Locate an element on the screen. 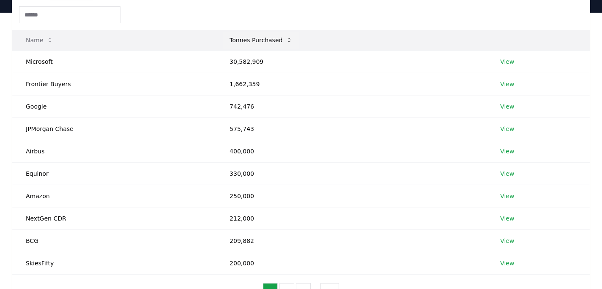 The image size is (602, 289). button: Tonnes Purchased is located at coordinates (261, 40).